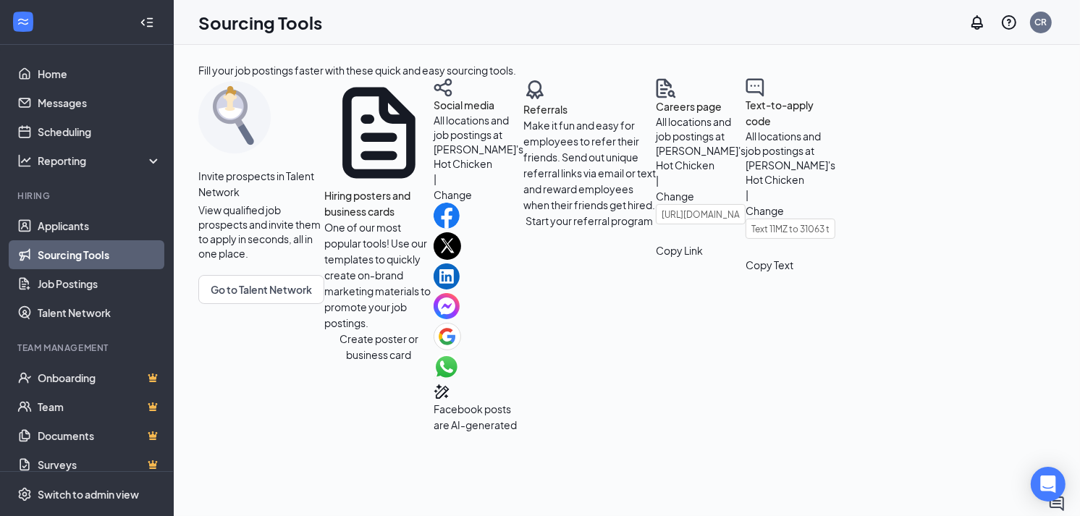 This screenshot has height=516, width=1080. What do you see at coordinates (99, 74) in the screenshot?
I see `a: Home` at bounding box center [99, 74].